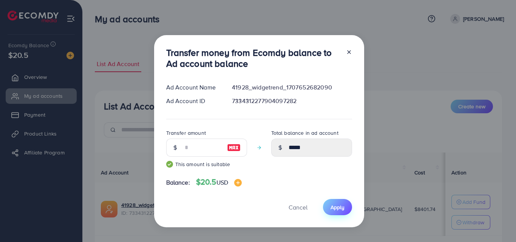 The width and height of the screenshot is (516, 242). Describe the element at coordinates (337, 207) in the screenshot. I see `span: Apply` at that location.